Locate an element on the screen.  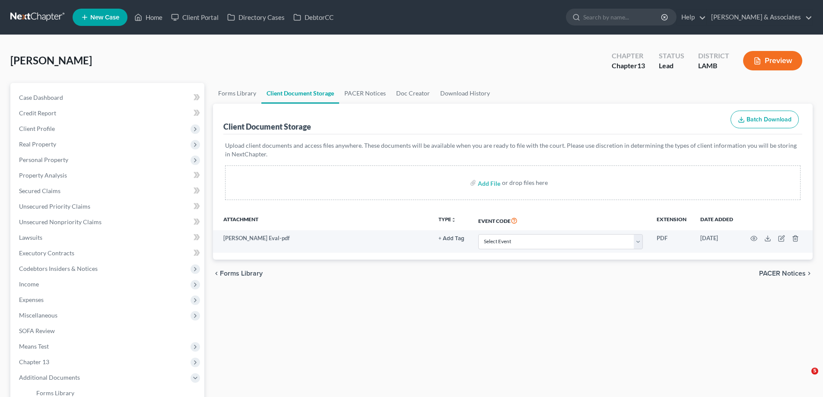
span: Additional Documents is located at coordinates (49, 377).